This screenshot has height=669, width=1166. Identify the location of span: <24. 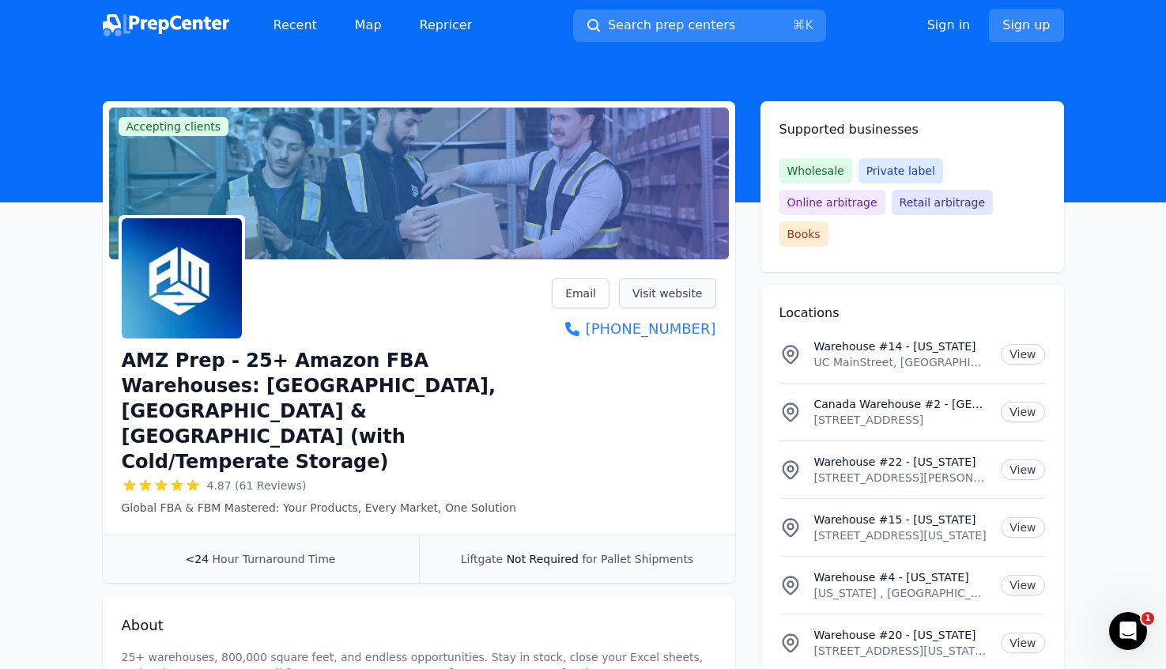
(198, 559).